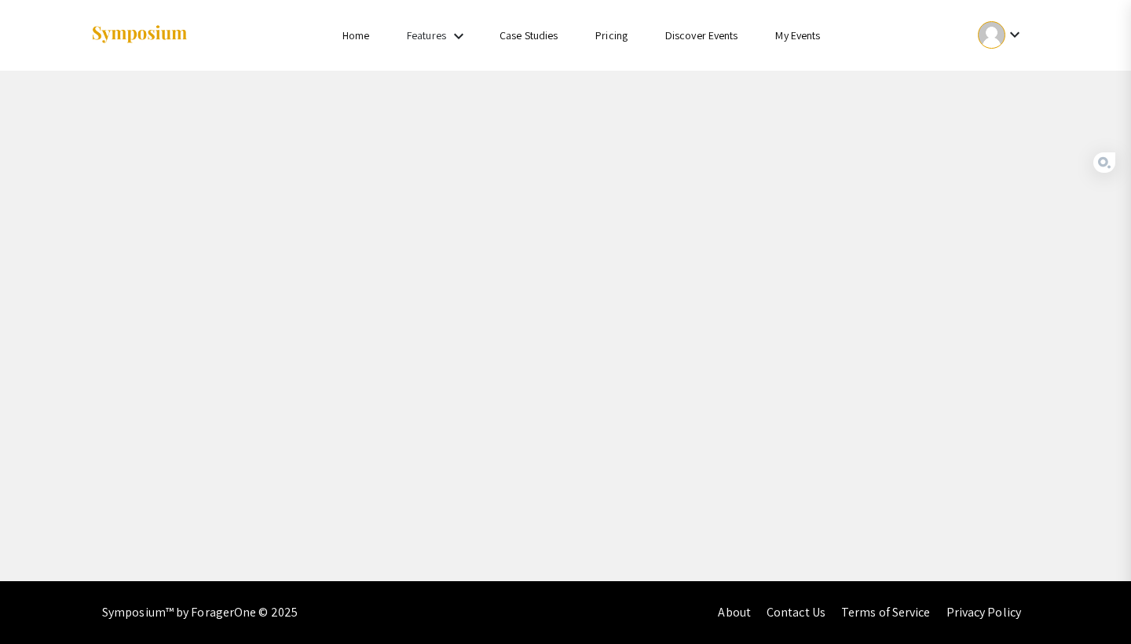  I want to click on a: Home, so click(356, 35).